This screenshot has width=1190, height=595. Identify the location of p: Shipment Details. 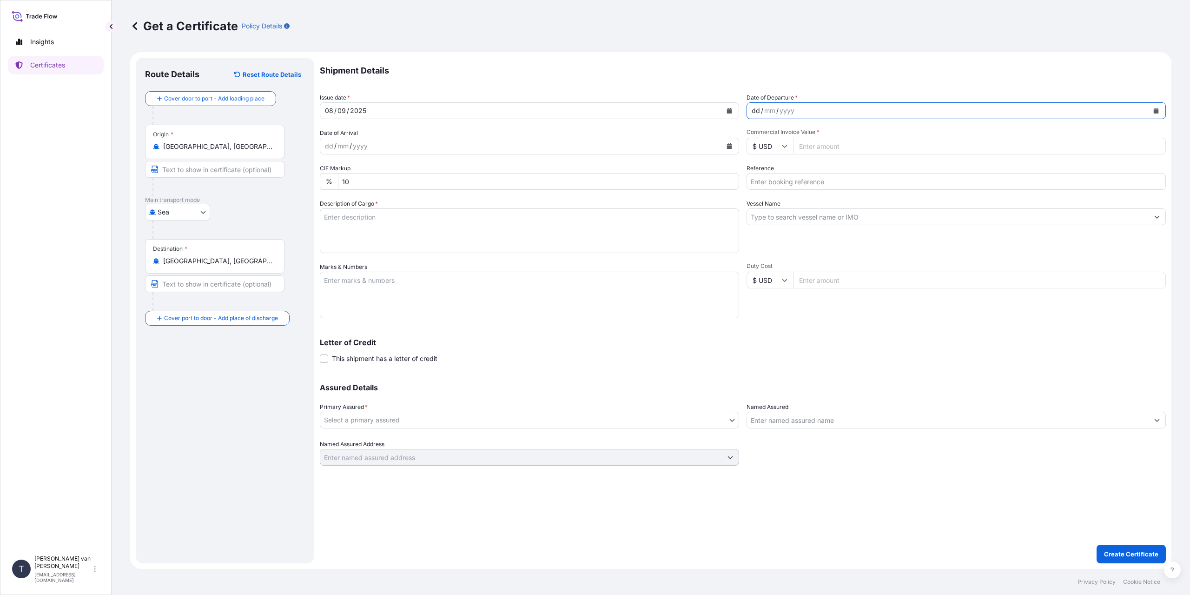
(743, 71).